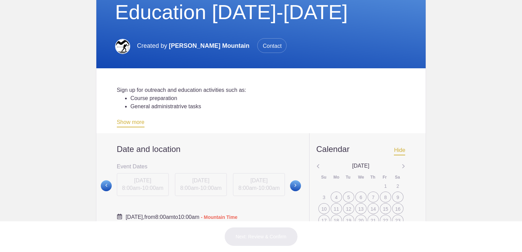 This screenshot has width=522, height=252. What do you see at coordinates (123, 46) in the screenshot?
I see `img: Bmnsp` at bounding box center [123, 46].